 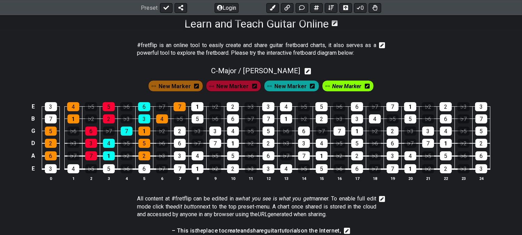 I want to click on button: Done edit!, so click(x=166, y=8).